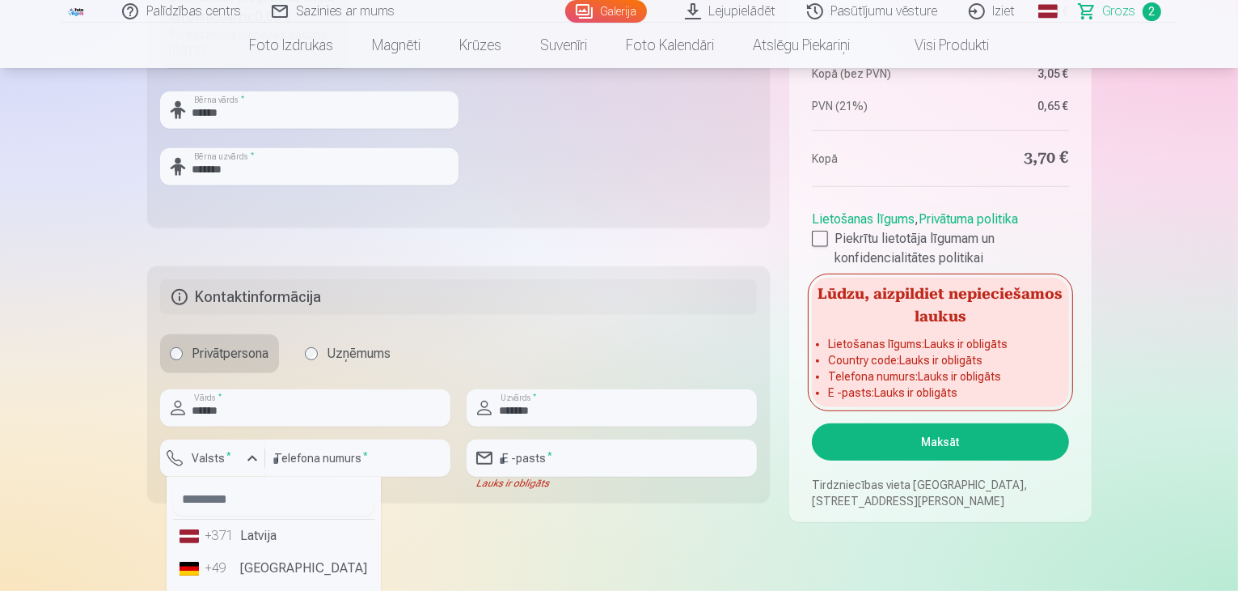  What do you see at coordinates (940, 303) in the screenshot?
I see `h5: Lūdzu, aizpildiet nepieciešamos laukus` at bounding box center [940, 303].